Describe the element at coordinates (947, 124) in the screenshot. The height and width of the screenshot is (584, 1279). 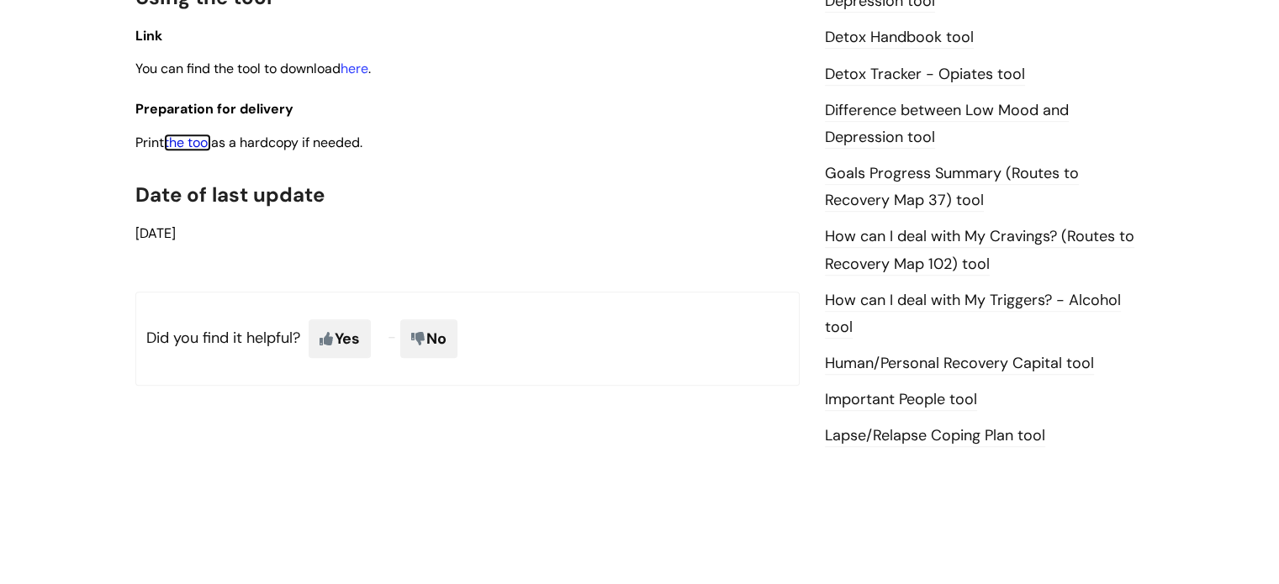
I see `a: Difference between Low Mood and Depression tool` at that location.